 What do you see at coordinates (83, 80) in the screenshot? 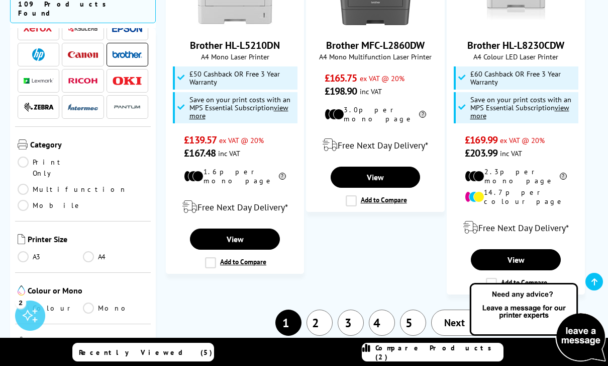
I see `a: Ricoh` at bounding box center [83, 80].